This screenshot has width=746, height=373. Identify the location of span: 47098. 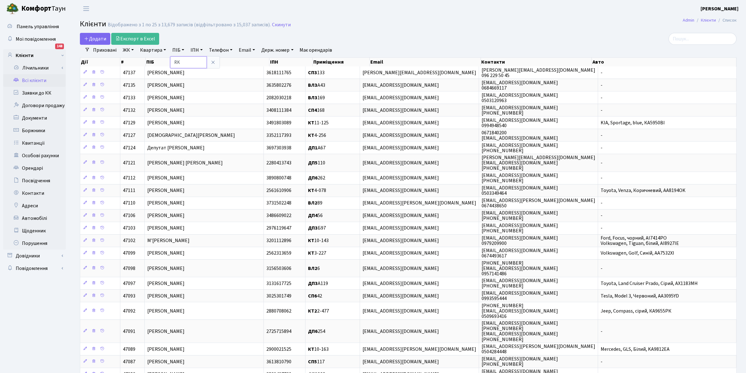
(129, 268).